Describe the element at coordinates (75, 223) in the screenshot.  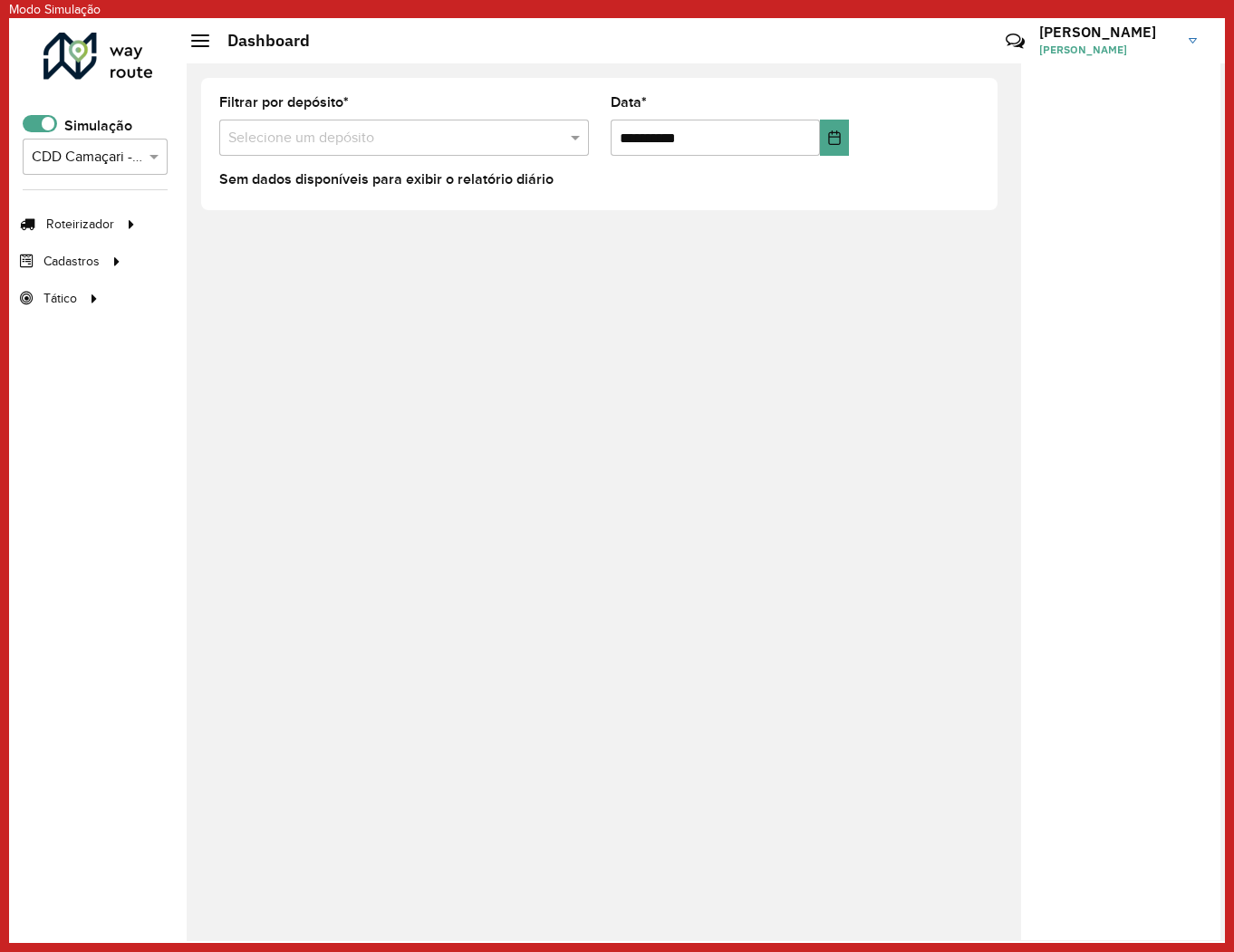
I see `a: Roteirizador` at that location.